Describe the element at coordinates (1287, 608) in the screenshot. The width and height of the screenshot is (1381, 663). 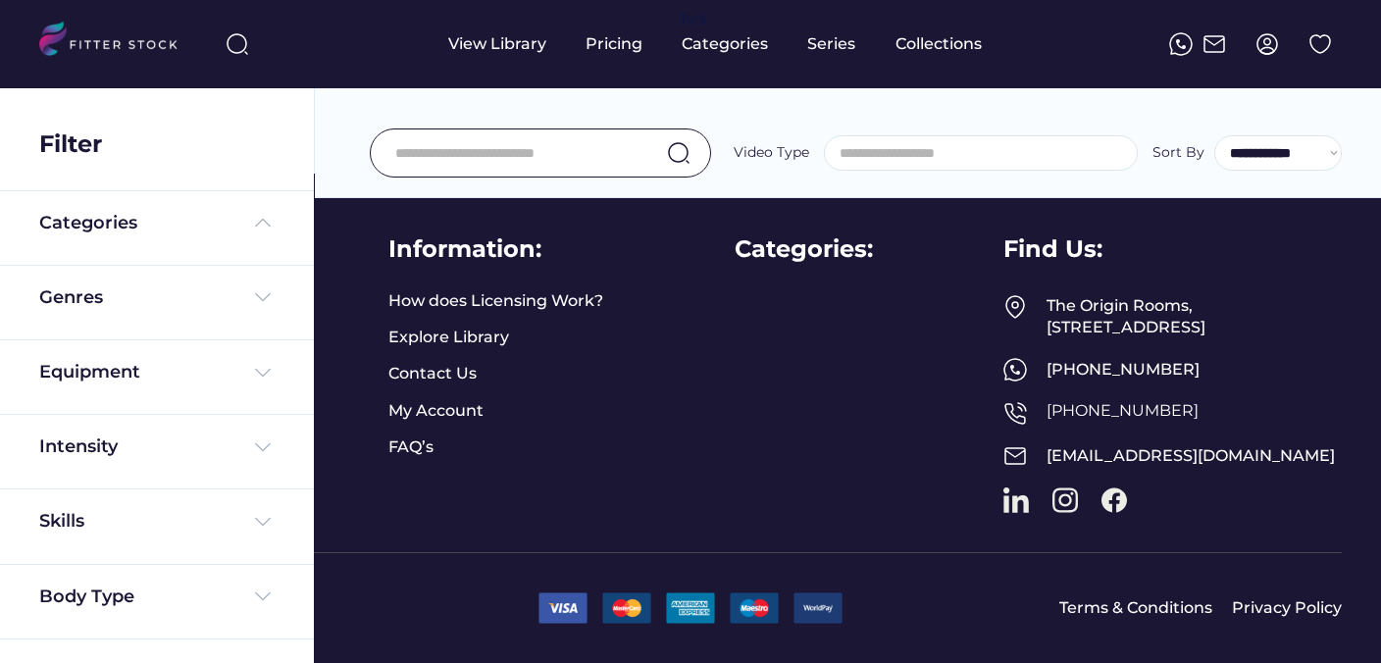
I see `a: Privacy Policy` at that location.